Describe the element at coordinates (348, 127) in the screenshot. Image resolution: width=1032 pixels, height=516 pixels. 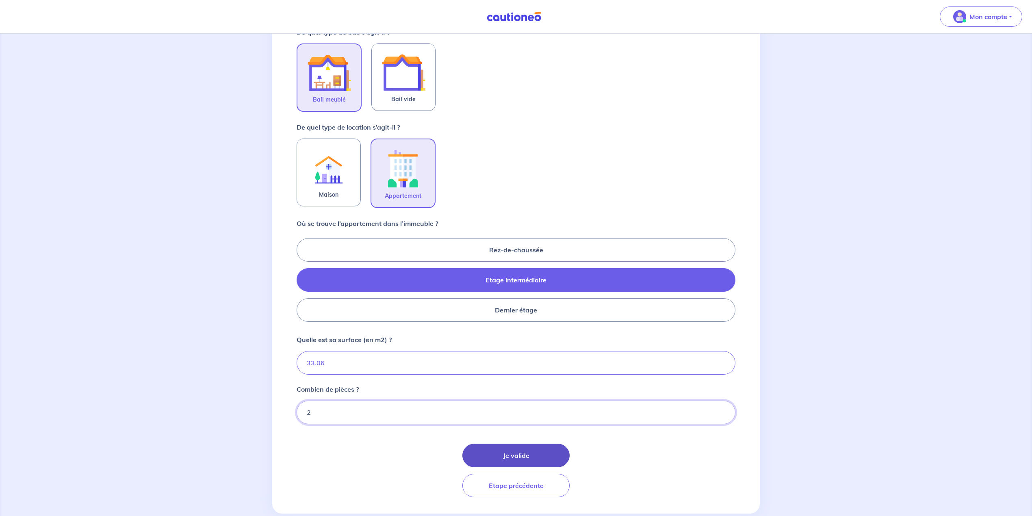
I see `p: De quel type de location s’agit-il ?` at that location.